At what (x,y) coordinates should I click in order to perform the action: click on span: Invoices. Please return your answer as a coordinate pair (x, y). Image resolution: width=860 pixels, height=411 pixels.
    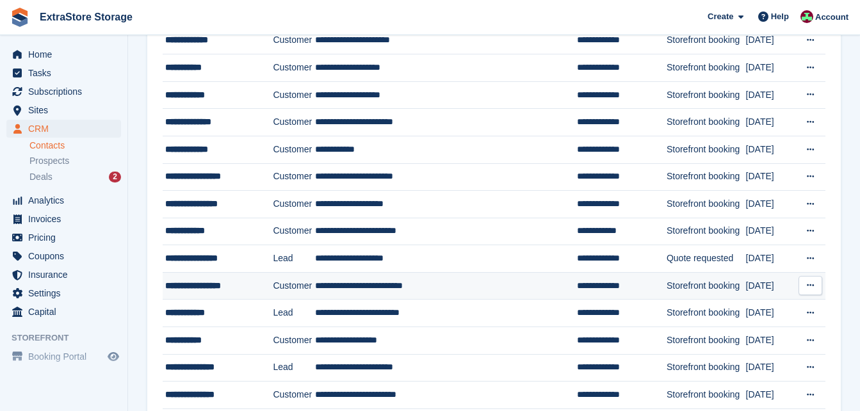
    Looking at the image, I should click on (67, 219).